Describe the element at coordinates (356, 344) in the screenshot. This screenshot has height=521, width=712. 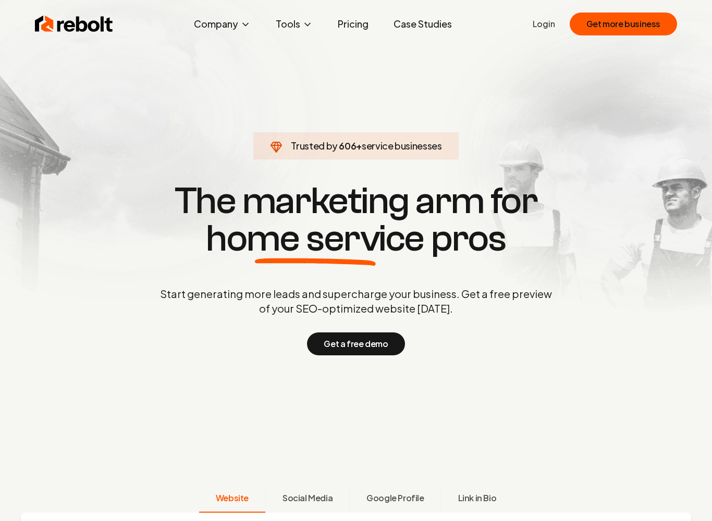
I see `button: Get a free demo` at that location.